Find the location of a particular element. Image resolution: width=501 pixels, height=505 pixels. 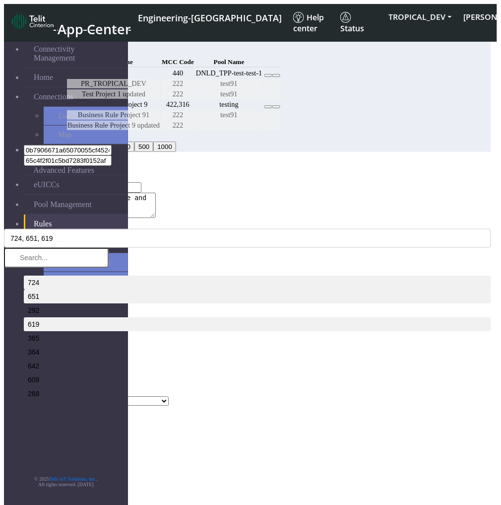

td: 440 is located at coordinates (178, 73).